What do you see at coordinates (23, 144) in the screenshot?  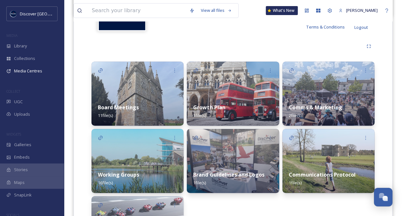 I see `span: Galleries` at bounding box center [23, 144].